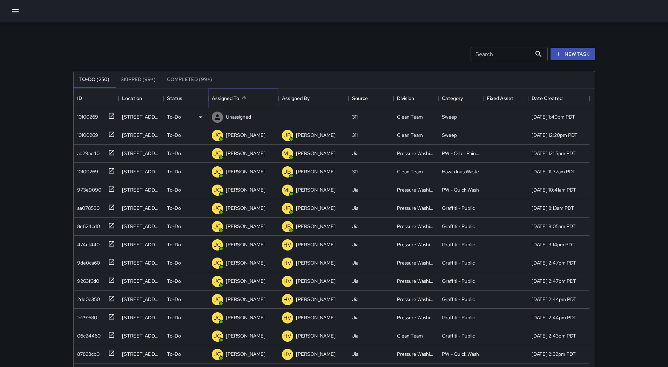 The width and height of the screenshot is (668, 367). Describe the element at coordinates (87, 261) in the screenshot. I see `div: 9de0ca60` at that location.